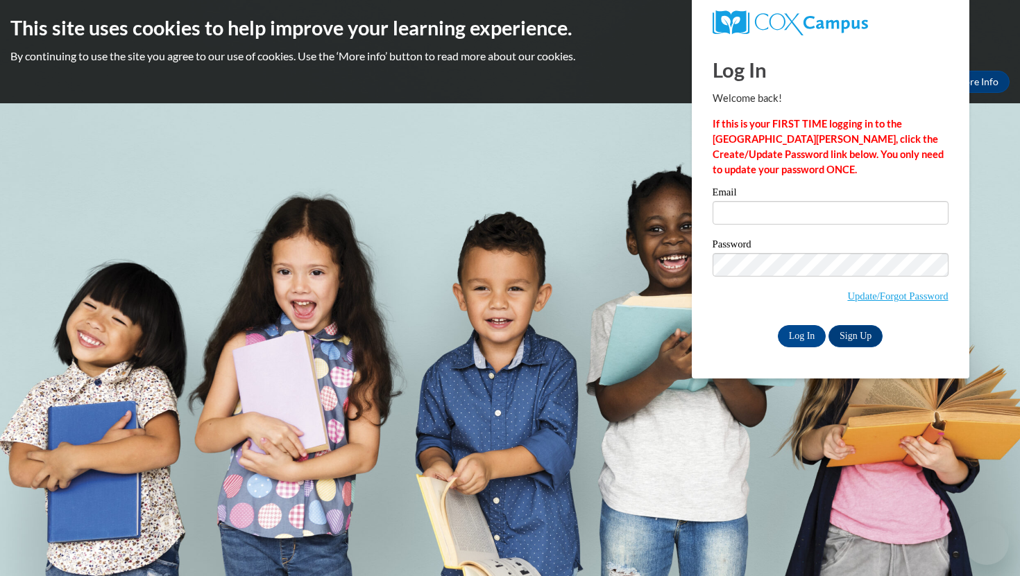  Describe the element at coordinates (855, 336) in the screenshot. I see `a: Sign Up` at that location.